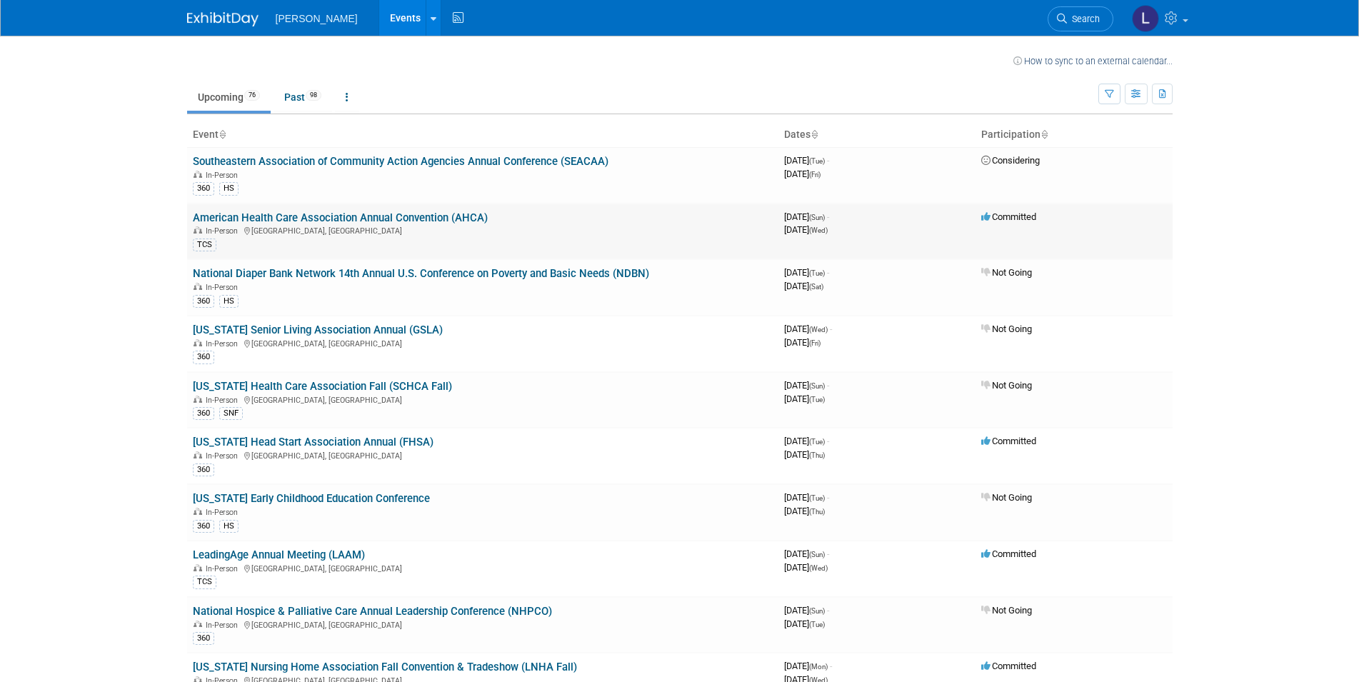 This screenshot has width=1359, height=682. What do you see at coordinates (1080, 19) in the screenshot?
I see `a: Search` at bounding box center [1080, 19].